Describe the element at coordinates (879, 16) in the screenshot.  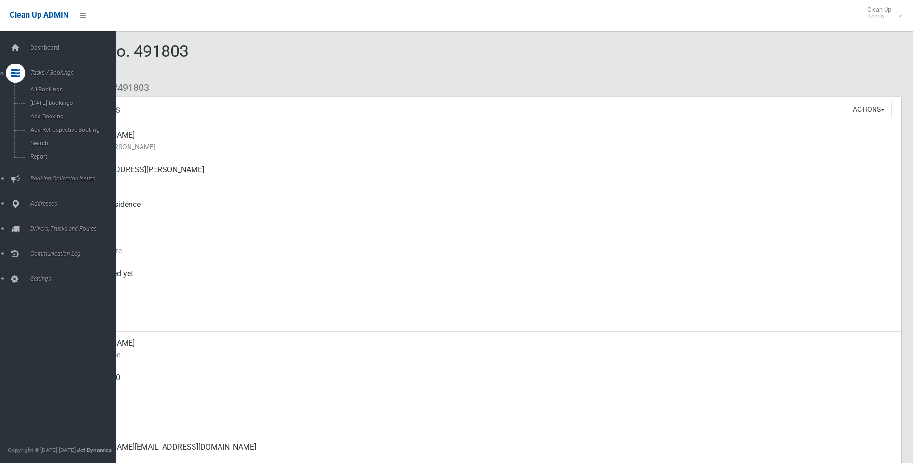
I see `small: Admin` at that location.